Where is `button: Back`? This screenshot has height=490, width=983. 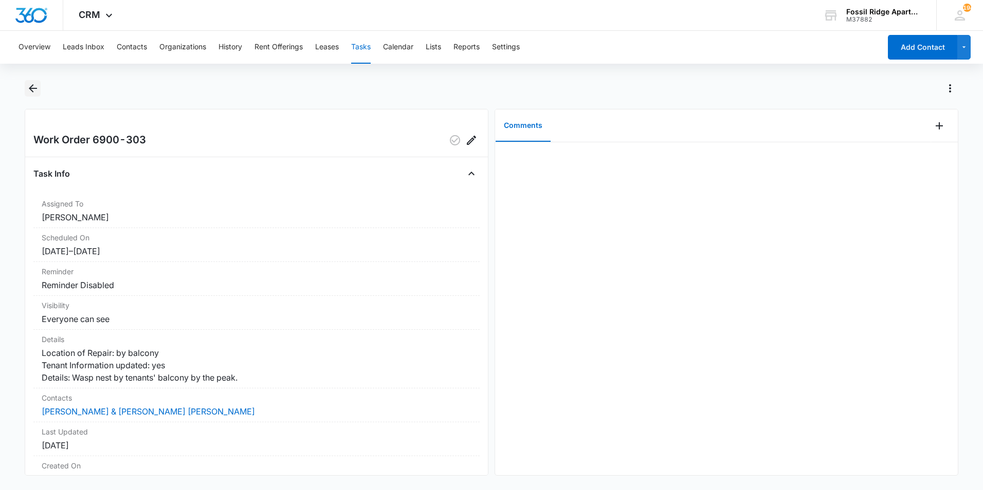 button: Back is located at coordinates (32, 88).